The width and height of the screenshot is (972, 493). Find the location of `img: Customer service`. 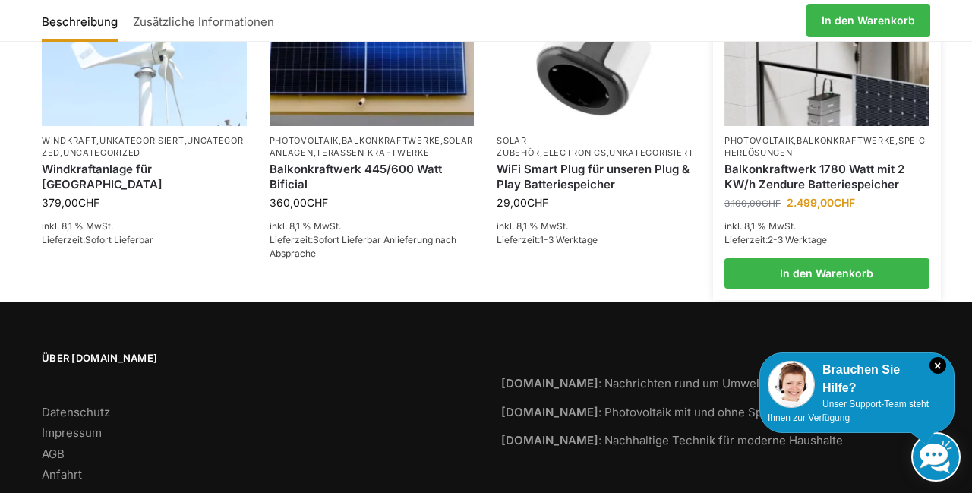

img: Customer service is located at coordinates (791, 384).